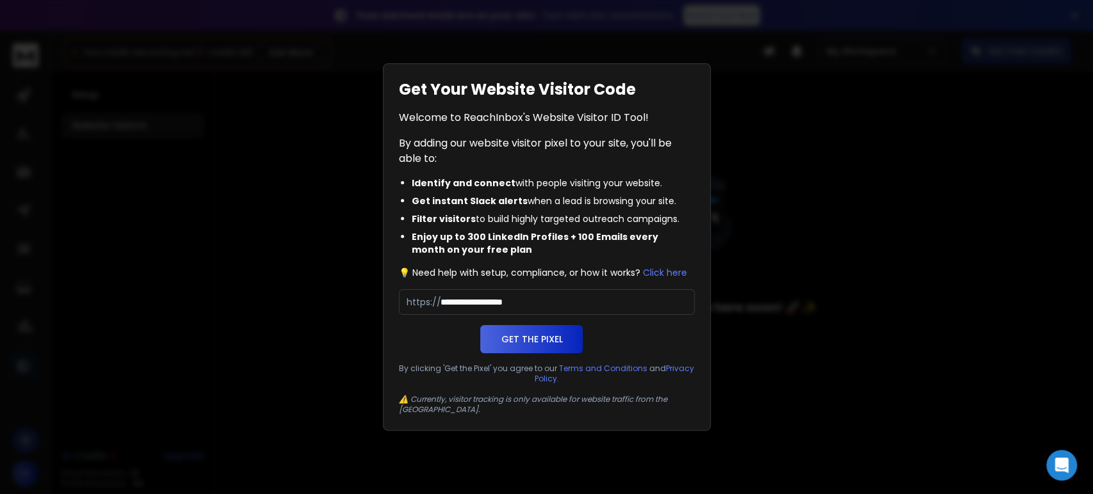  Describe the element at coordinates (664, 273) in the screenshot. I see `a: Click here` at that location.